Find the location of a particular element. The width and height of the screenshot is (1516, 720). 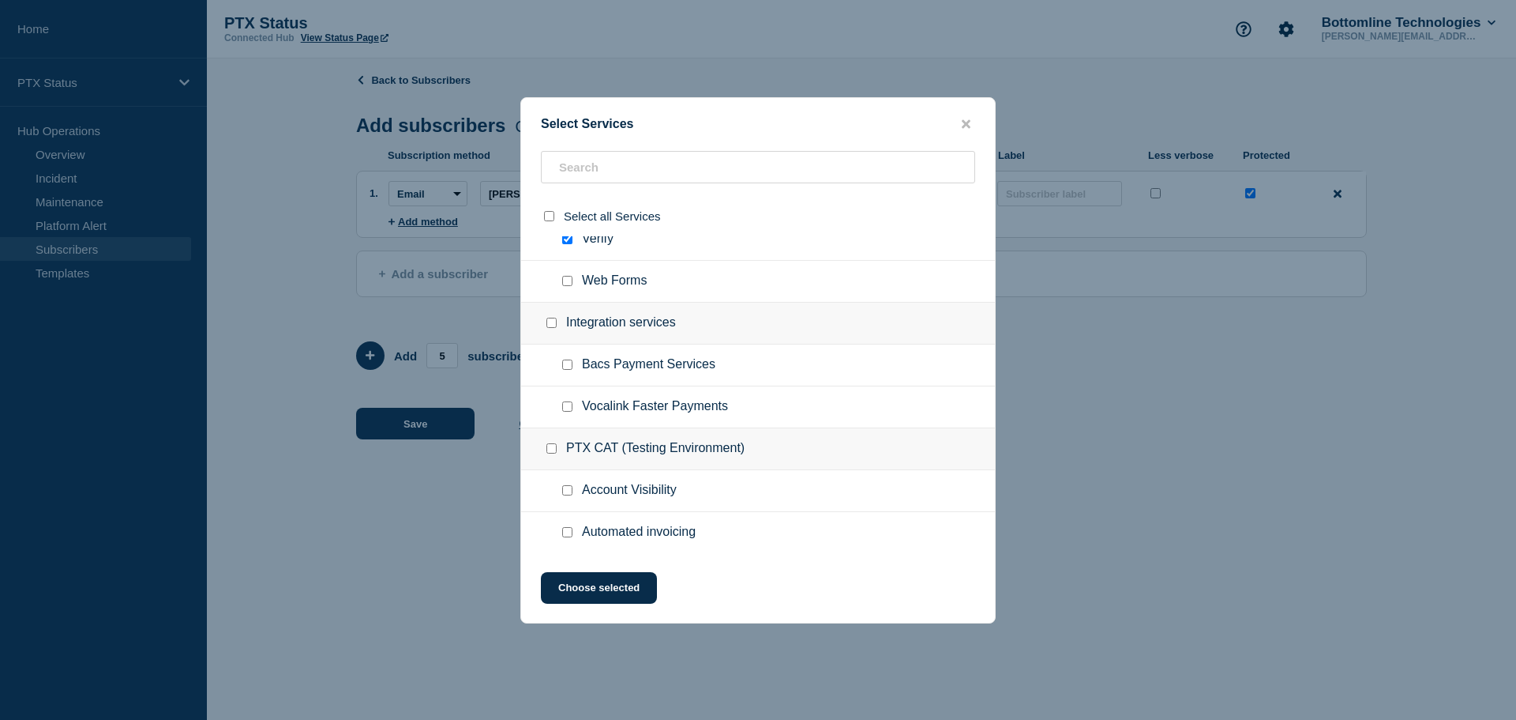

input: Bacs Payment Services checkbox is located at coordinates (567, 364).